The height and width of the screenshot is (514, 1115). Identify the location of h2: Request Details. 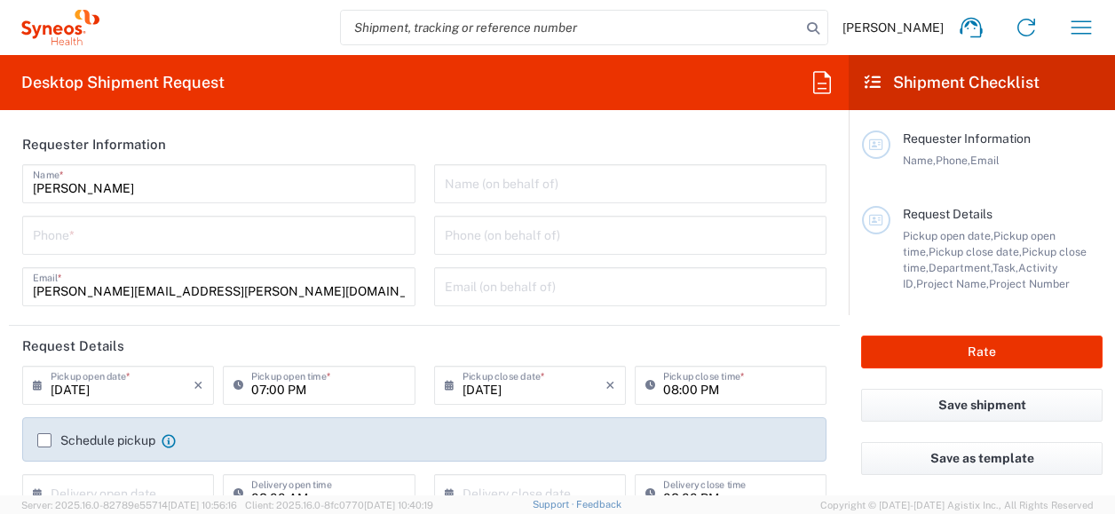
(73, 346).